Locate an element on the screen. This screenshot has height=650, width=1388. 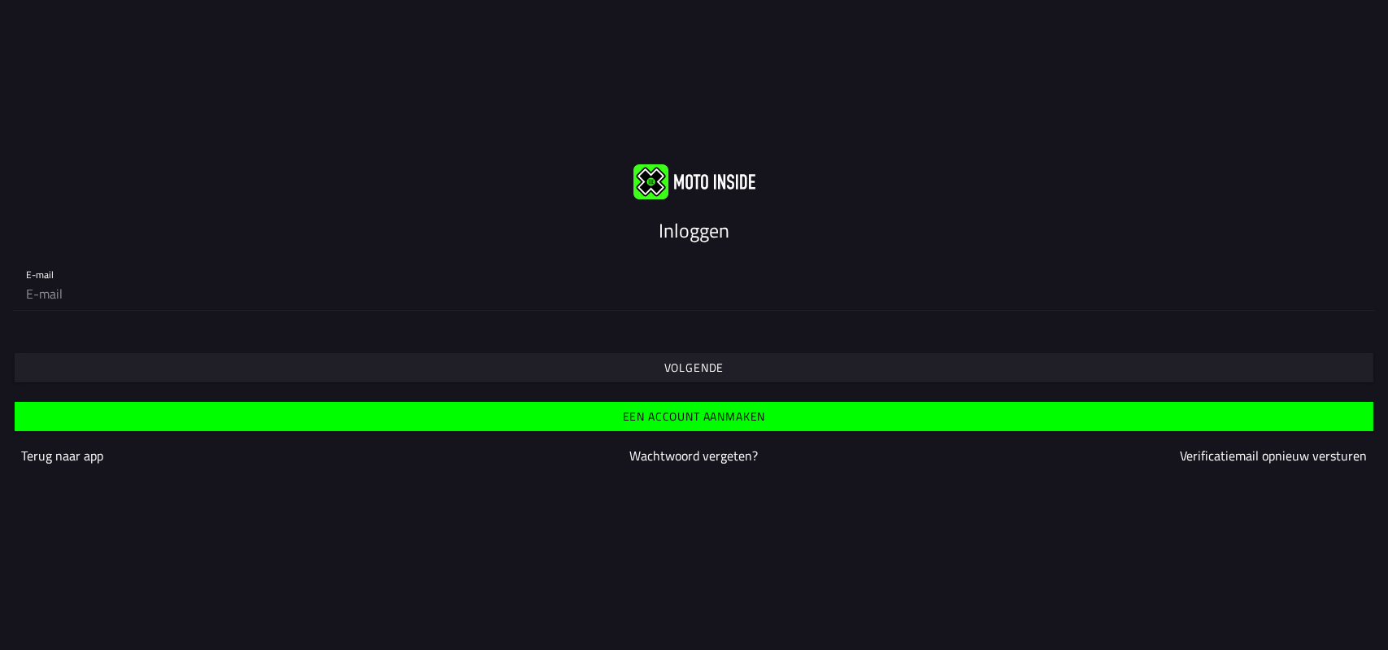
a: Wachtwoord vergeten? is located at coordinates (694, 455).